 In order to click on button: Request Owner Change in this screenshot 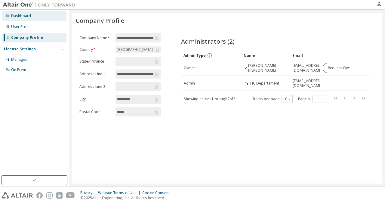, I will do `click(348, 68)`.